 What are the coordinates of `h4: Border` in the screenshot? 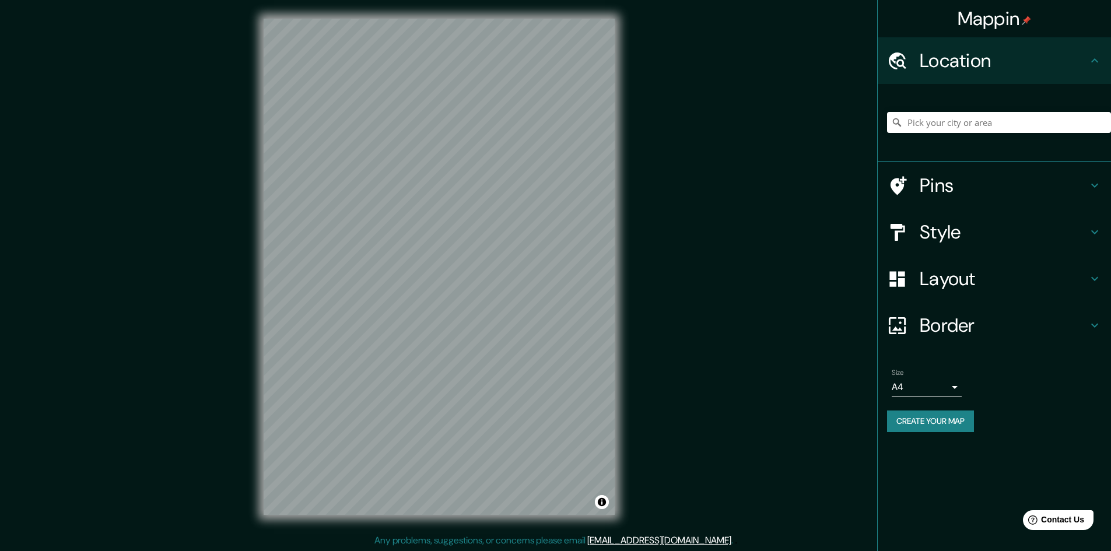 It's located at (1004, 325).